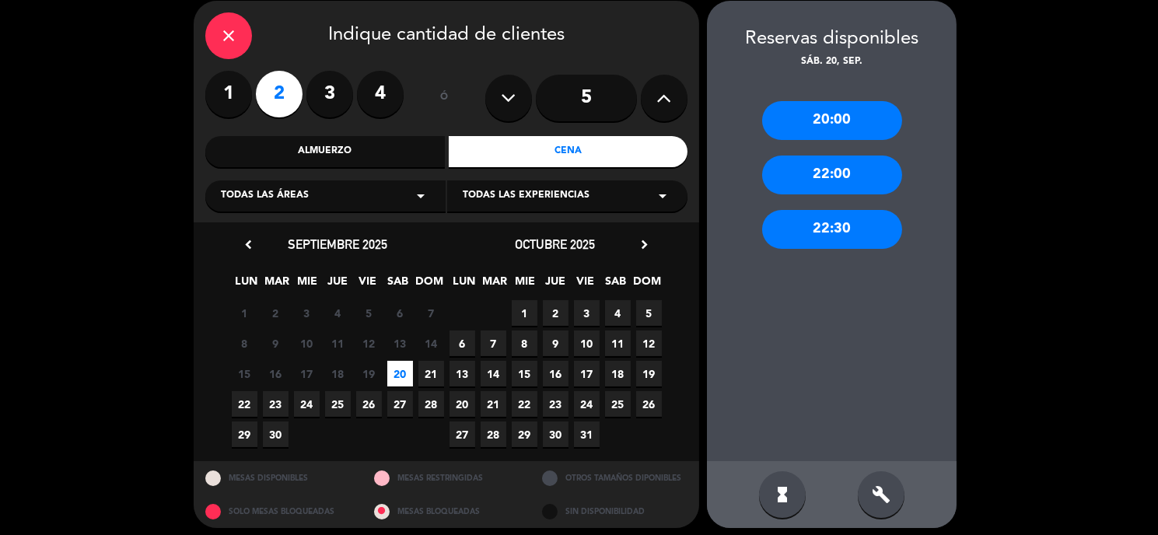 Image resolution: width=1158 pixels, height=535 pixels. I want to click on i: build, so click(881, 495).